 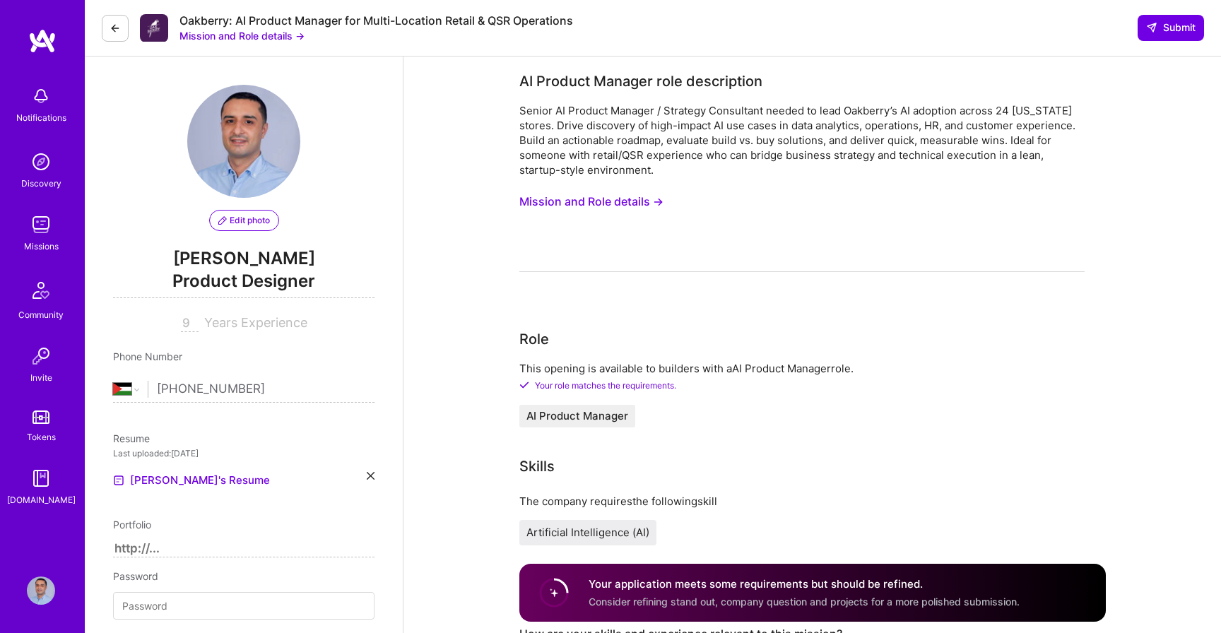 What do you see at coordinates (41, 162) in the screenshot?
I see `img: discovery` at bounding box center [41, 162].